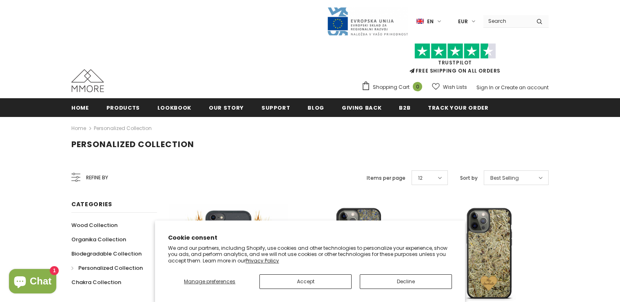 The image size is (620, 302). What do you see at coordinates (97, 178) in the screenshot?
I see `span: Refine by` at bounding box center [97, 178].